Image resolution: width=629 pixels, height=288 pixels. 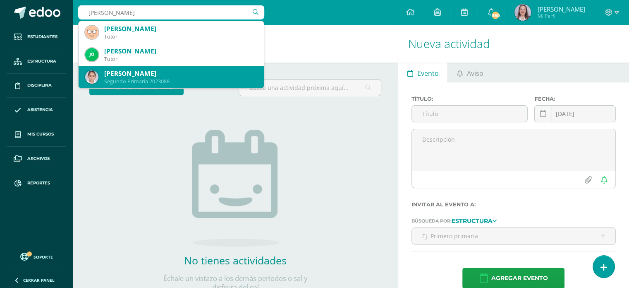 What do you see at coordinates (575, 113) in the screenshot?
I see `input: Fecha de entrega` at bounding box center [575, 113].